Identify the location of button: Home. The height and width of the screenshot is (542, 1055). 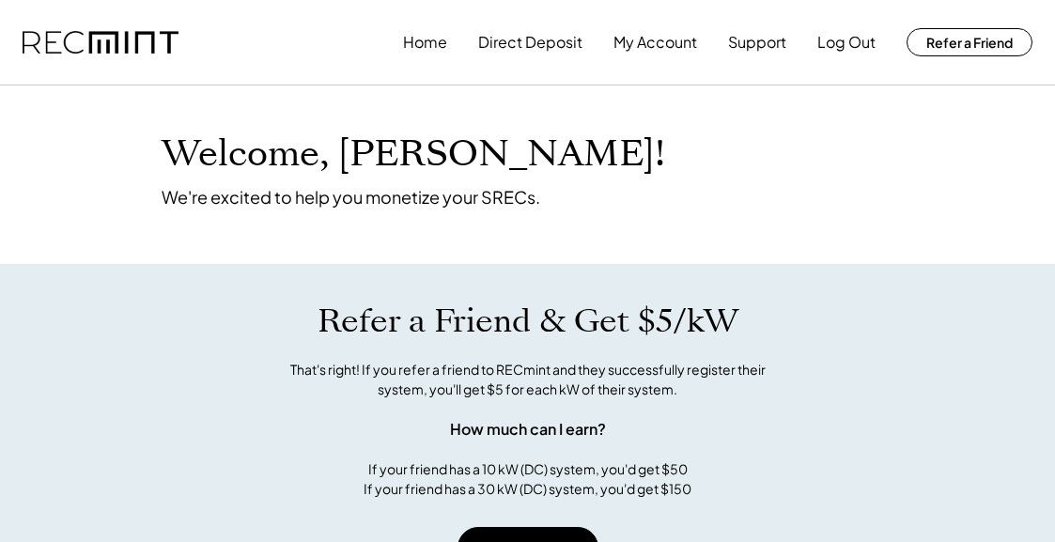
(425, 42).